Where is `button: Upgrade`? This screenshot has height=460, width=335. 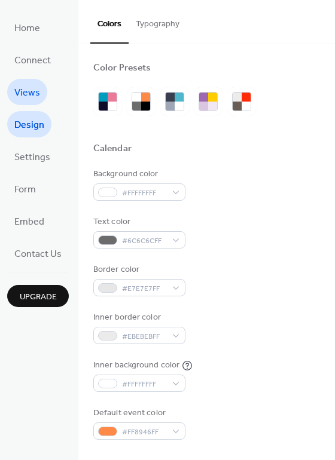
button: Upgrade is located at coordinates (38, 296).